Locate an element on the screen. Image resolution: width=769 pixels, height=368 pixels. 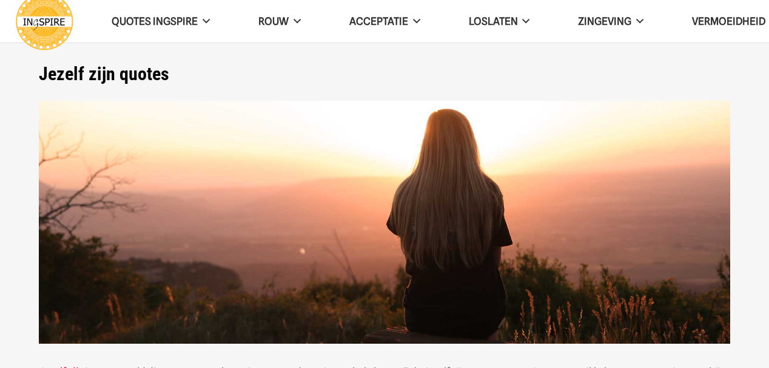
a: Zingeving is located at coordinates (611, 21).